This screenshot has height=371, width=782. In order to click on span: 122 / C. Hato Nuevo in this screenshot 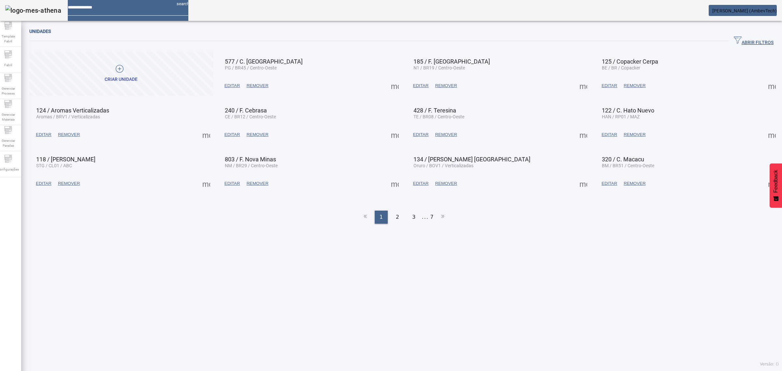, I will do `click(628, 110)`.